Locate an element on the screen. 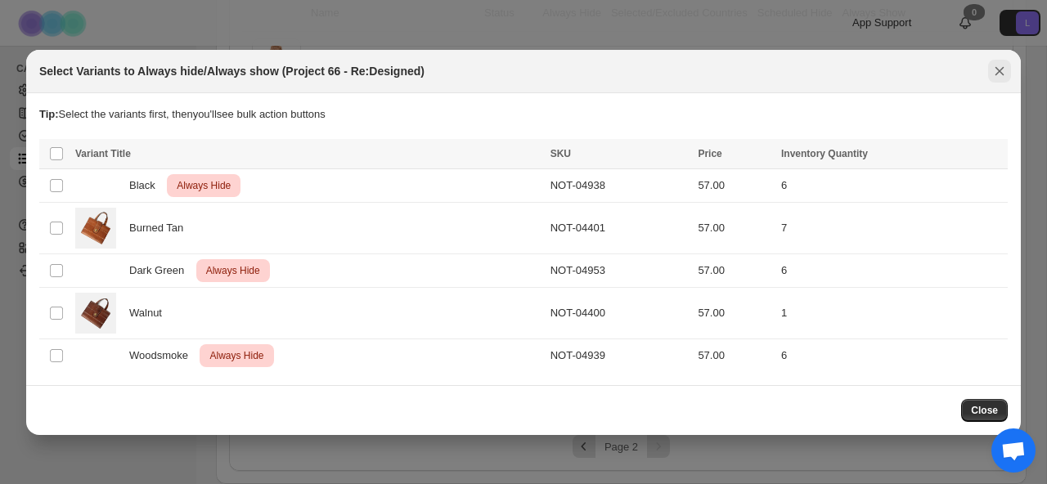 The height and width of the screenshot is (484, 1047). td: 1 is located at coordinates (892, 312).